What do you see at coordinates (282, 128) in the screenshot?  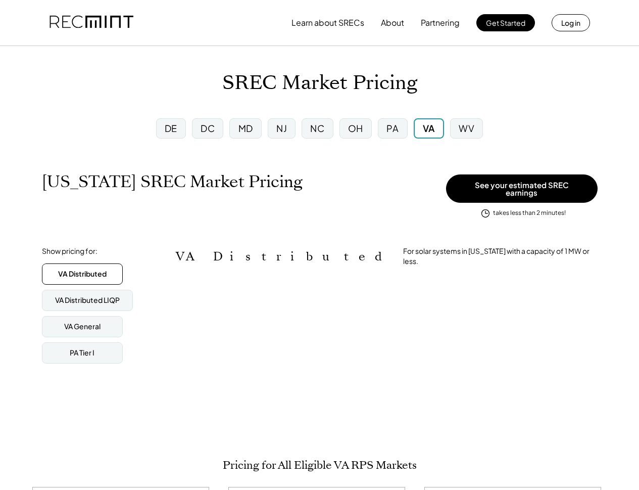 I see `div: NJ` at bounding box center [282, 128].